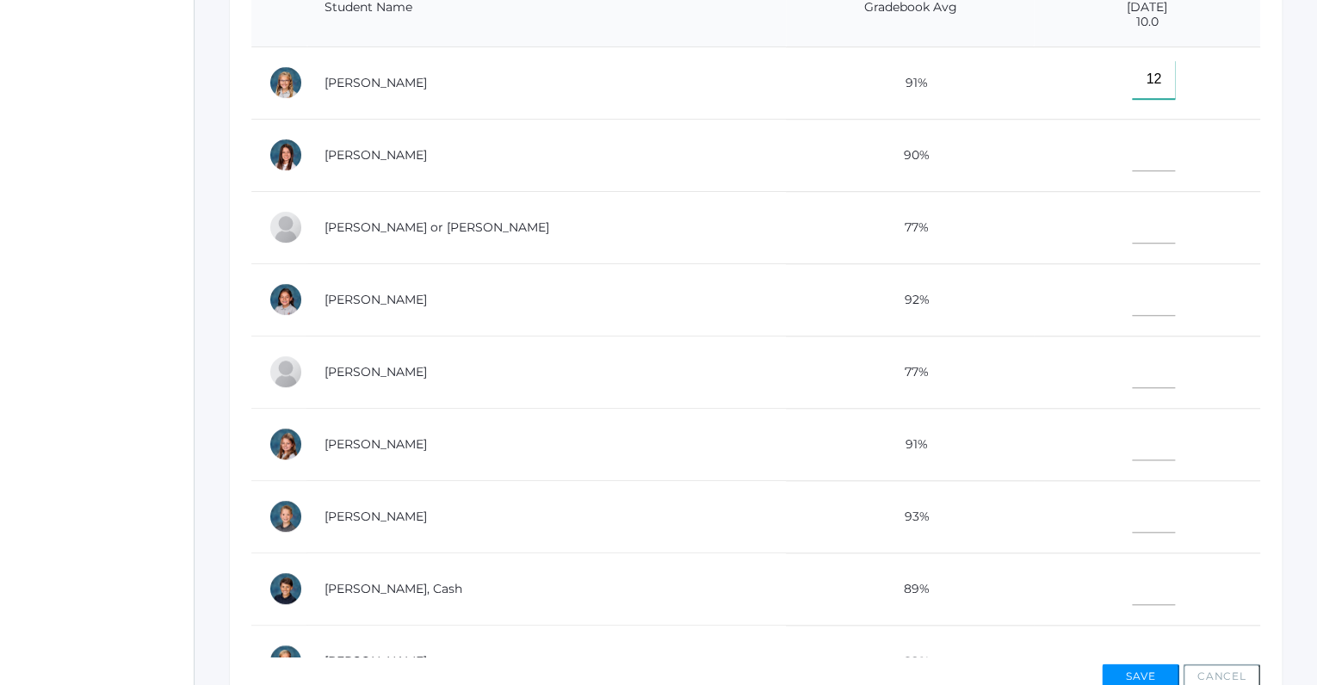  I want to click on td: 92%, so click(910, 299).